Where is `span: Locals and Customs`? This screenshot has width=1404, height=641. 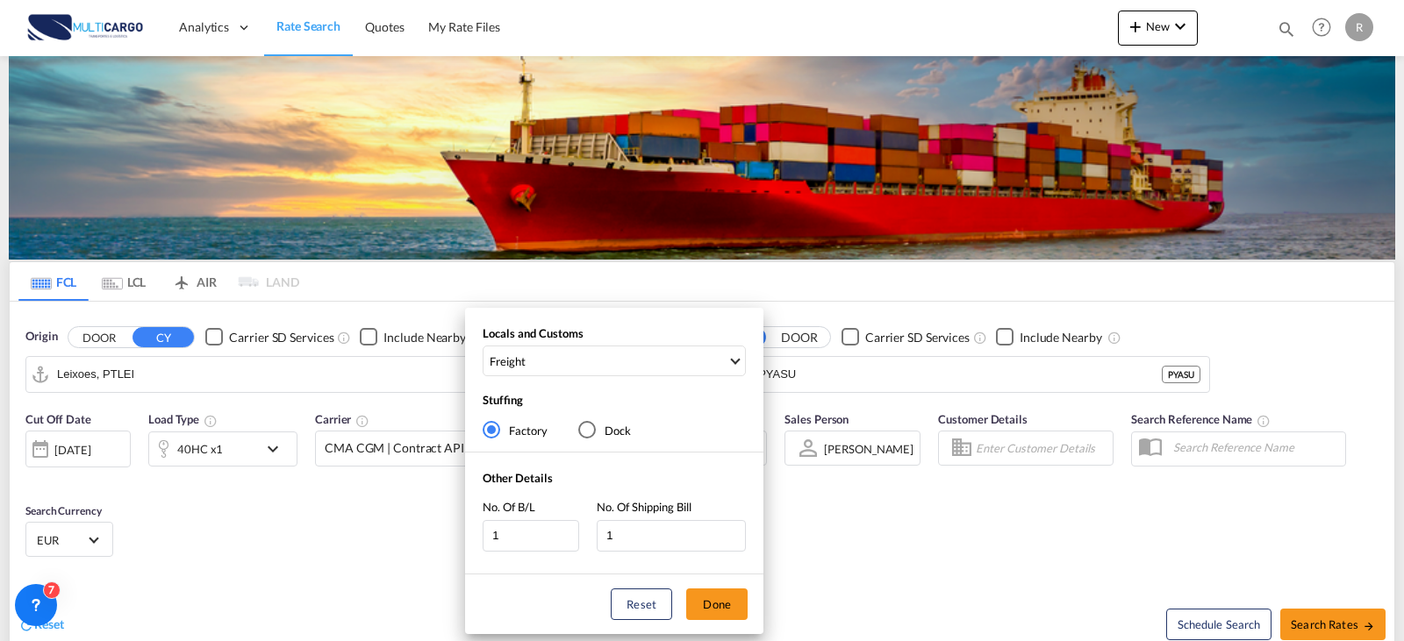 span: Locals and Customs is located at coordinates (533, 333).